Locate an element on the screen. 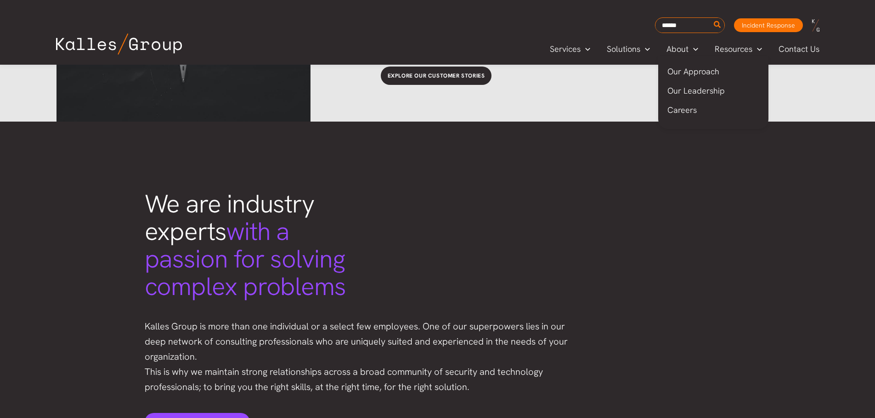  a: Incident Response is located at coordinates (768, 25).